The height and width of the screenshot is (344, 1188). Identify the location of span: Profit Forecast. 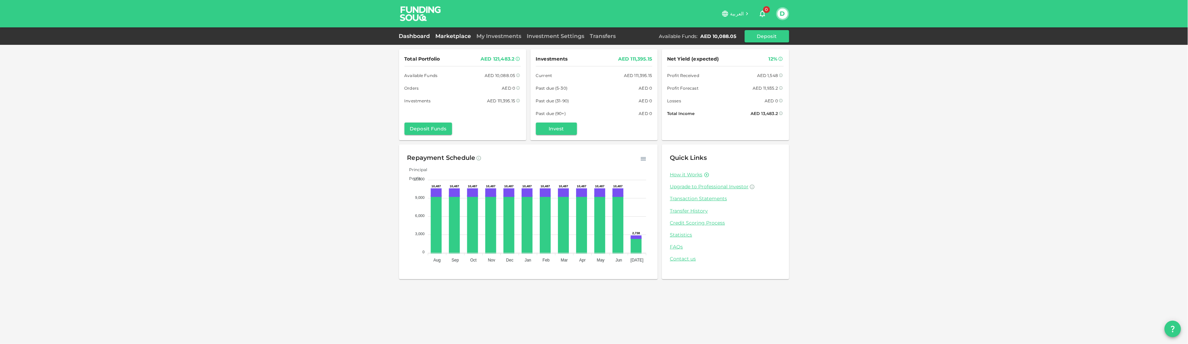
(683, 88).